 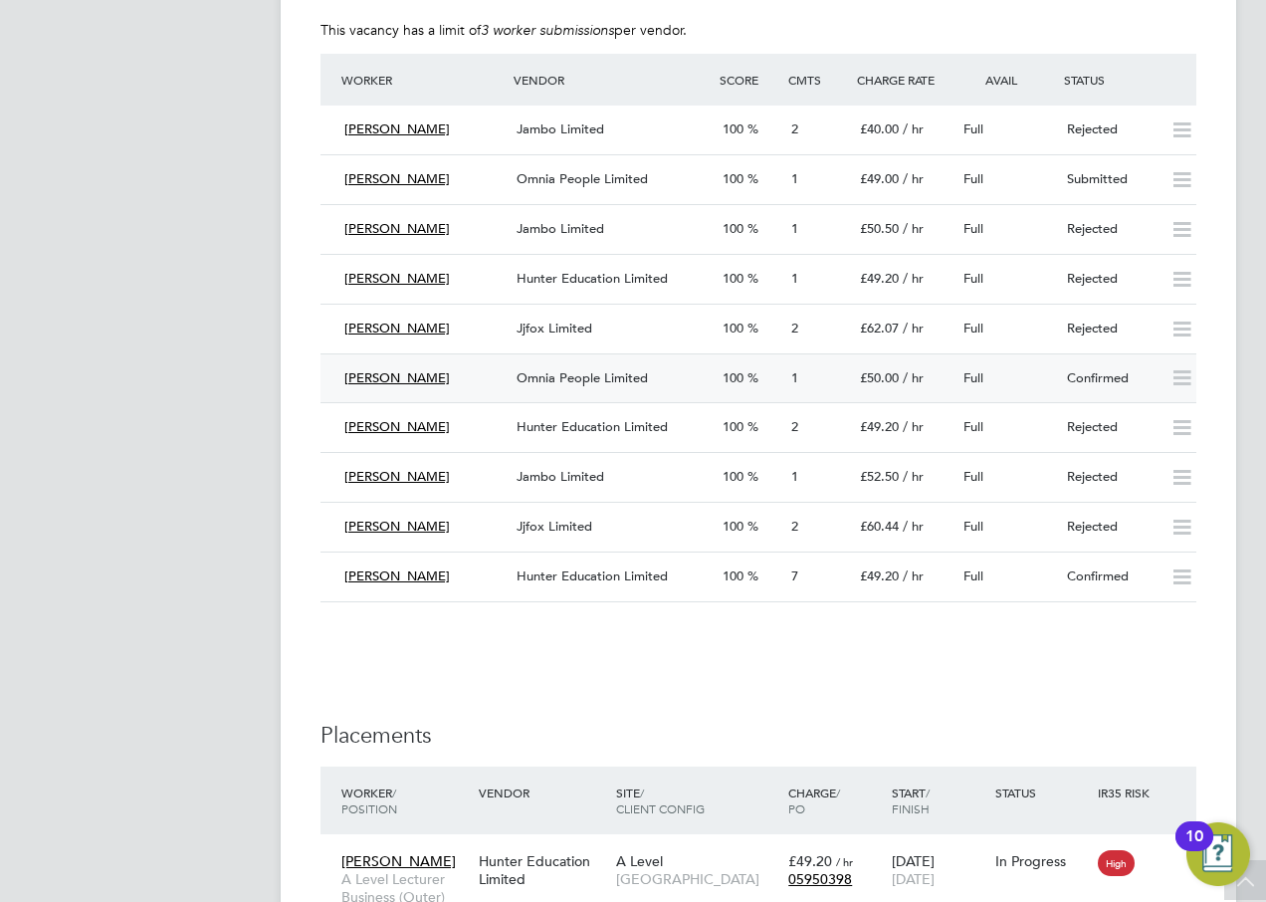 What do you see at coordinates (758, 735) in the screenshot?
I see `h3: Placements` at bounding box center [758, 735].